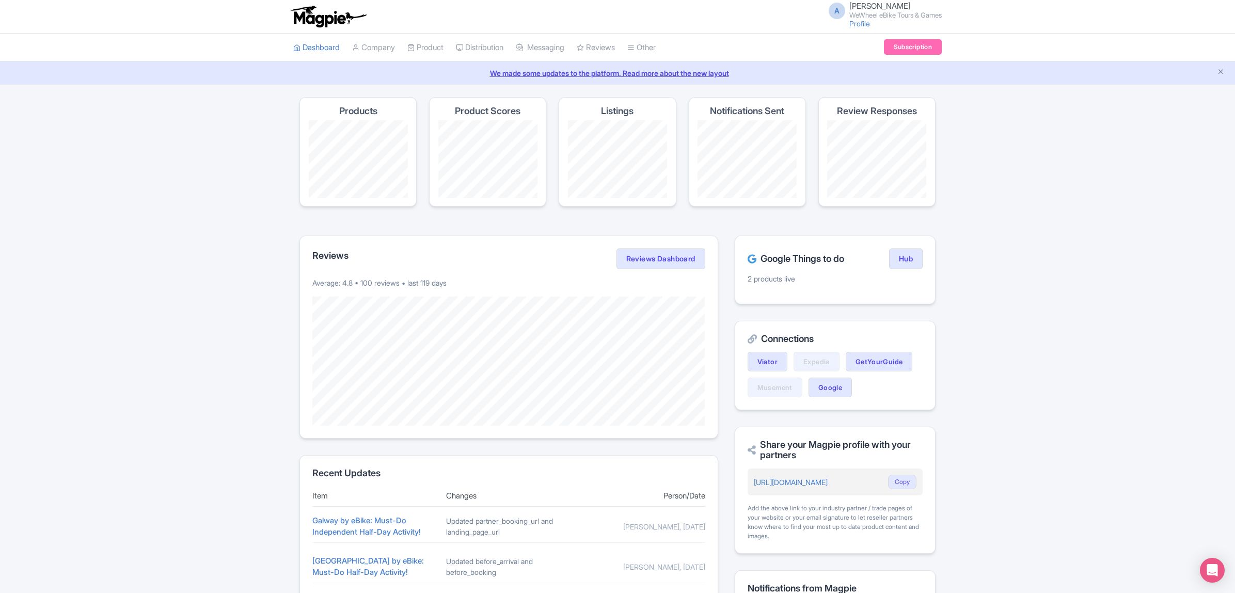  I want to click on div: Changes, so click(508, 496).